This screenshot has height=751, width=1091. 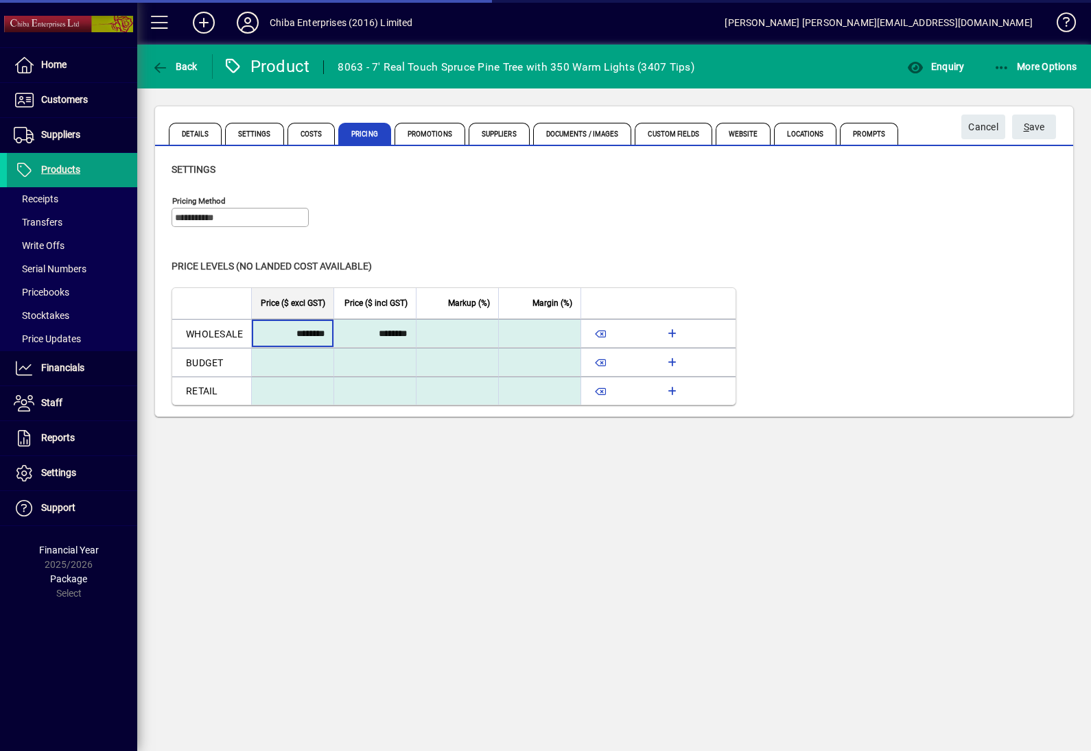 I want to click on a: Support, so click(x=72, y=509).